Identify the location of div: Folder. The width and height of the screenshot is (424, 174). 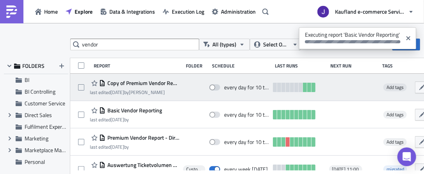
(197, 66).